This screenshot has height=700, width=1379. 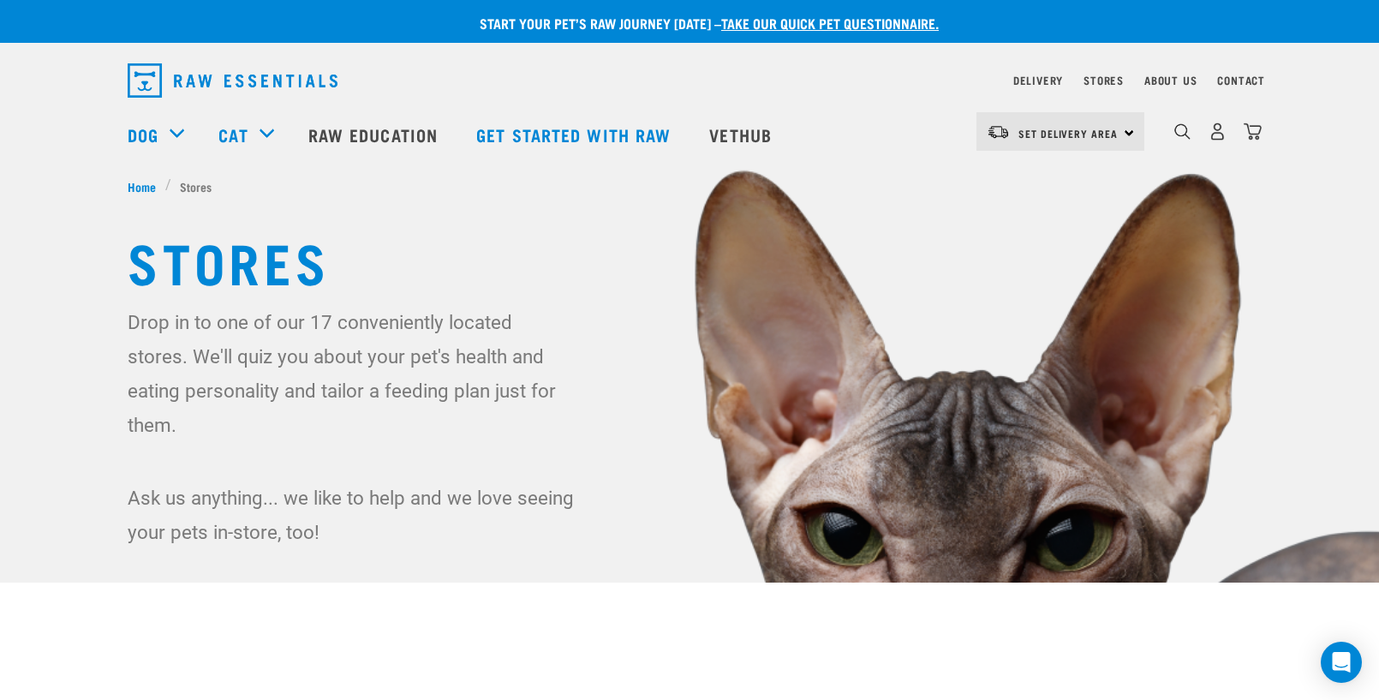 What do you see at coordinates (352, 373) in the screenshot?
I see `p: Drop in to one of our 17 conveniently located stores. We'll quiz you about your pet's health and ...` at bounding box center [352, 373].